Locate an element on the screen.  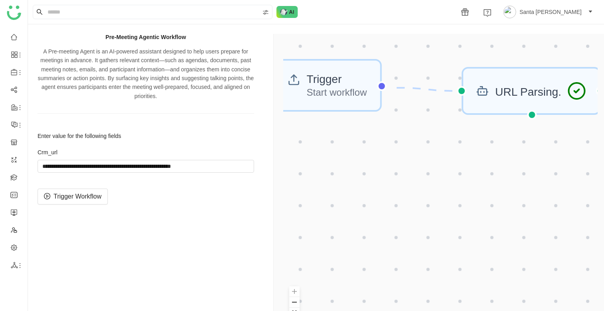
label: Crm_url is located at coordinates (146, 153).